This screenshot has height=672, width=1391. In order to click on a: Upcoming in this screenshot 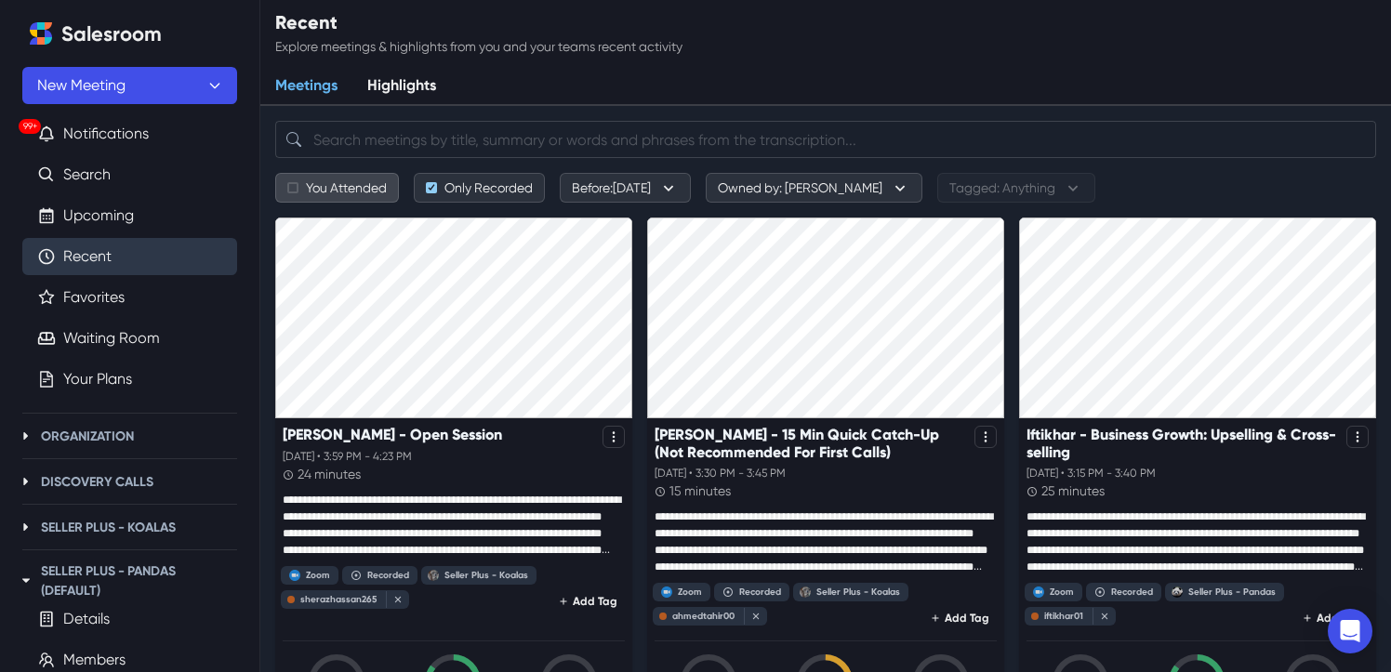, I will do `click(99, 216)`.